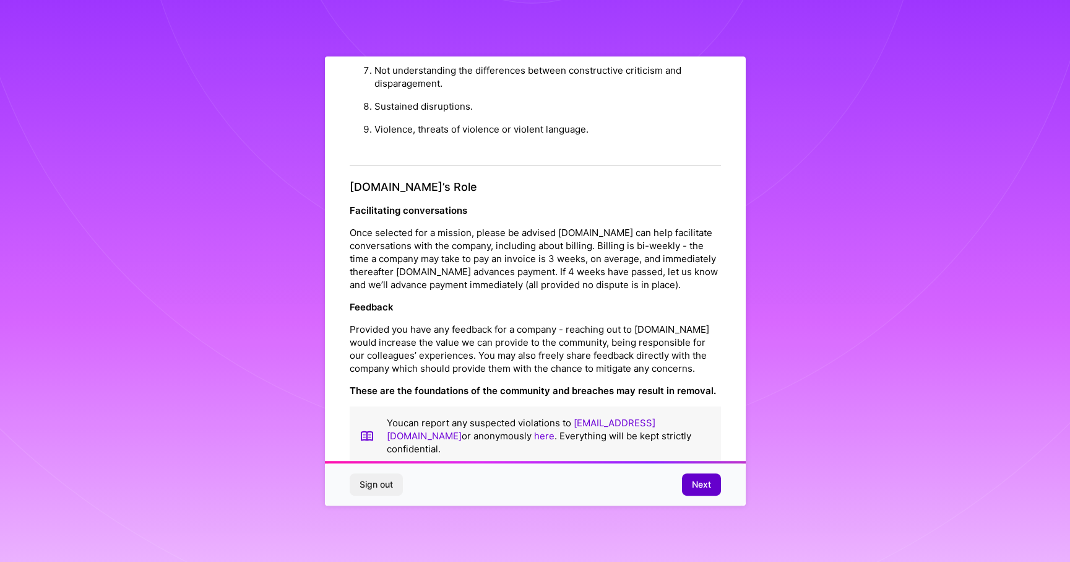 The image size is (1070, 562). Describe the element at coordinates (544, 435) in the screenshot. I see `a: here` at that location.